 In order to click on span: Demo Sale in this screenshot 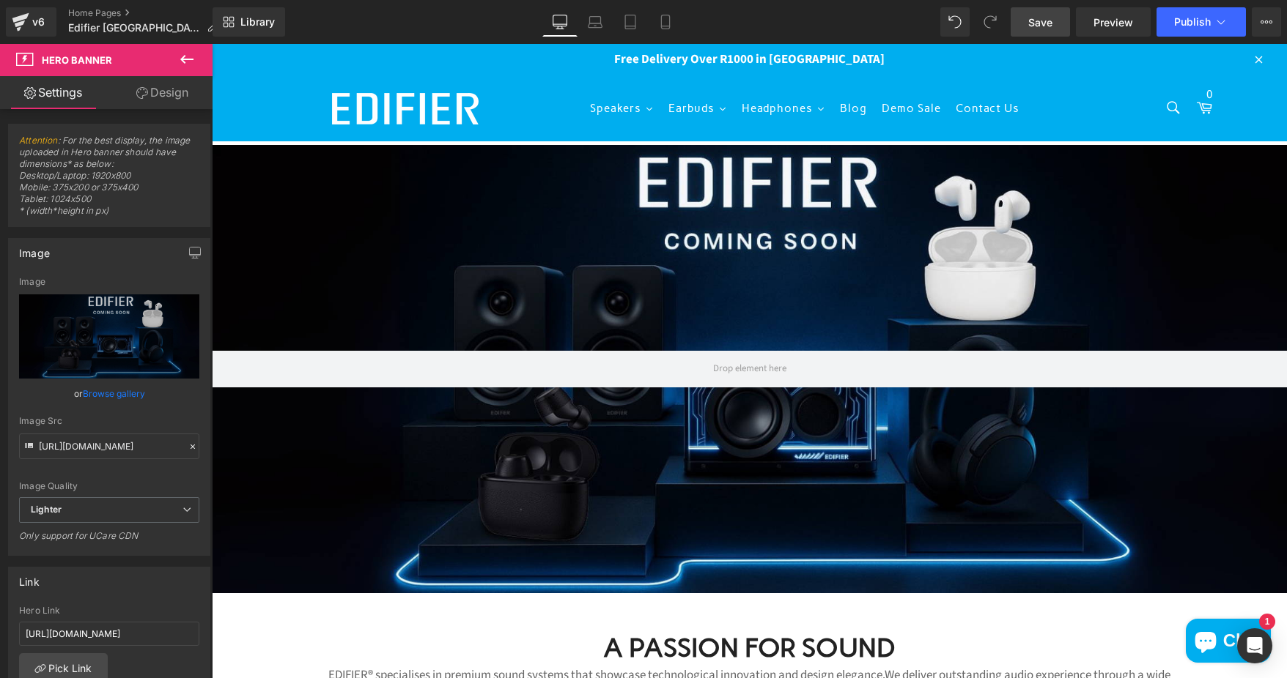, I will do `click(699, 64)`.